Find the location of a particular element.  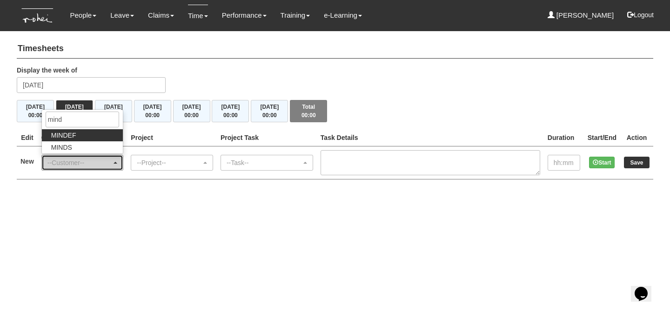

th: Edit is located at coordinates (27, 138).